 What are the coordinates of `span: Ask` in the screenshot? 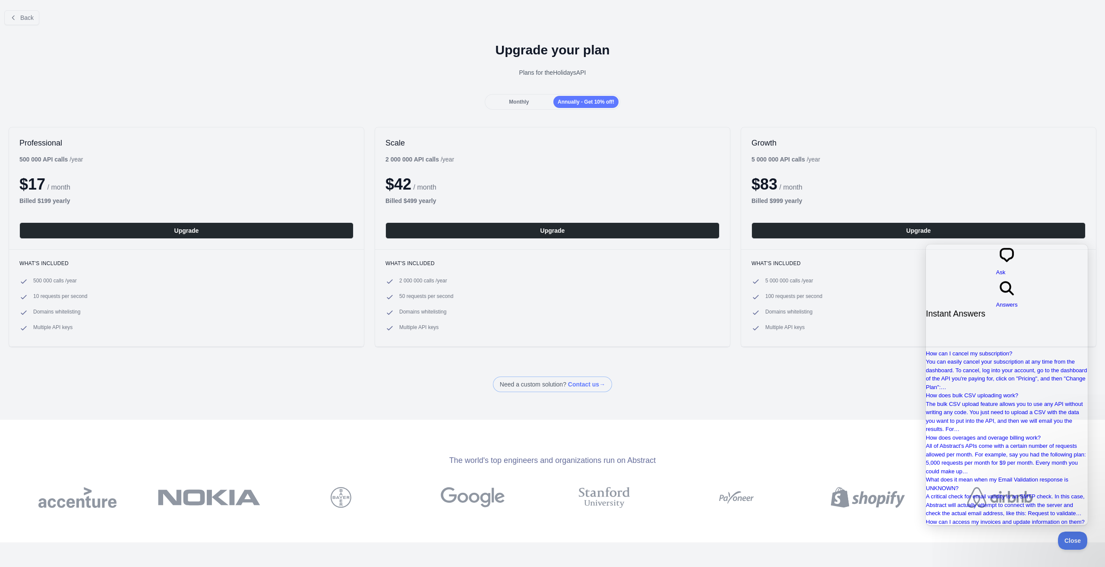 It's located at (75, 28).